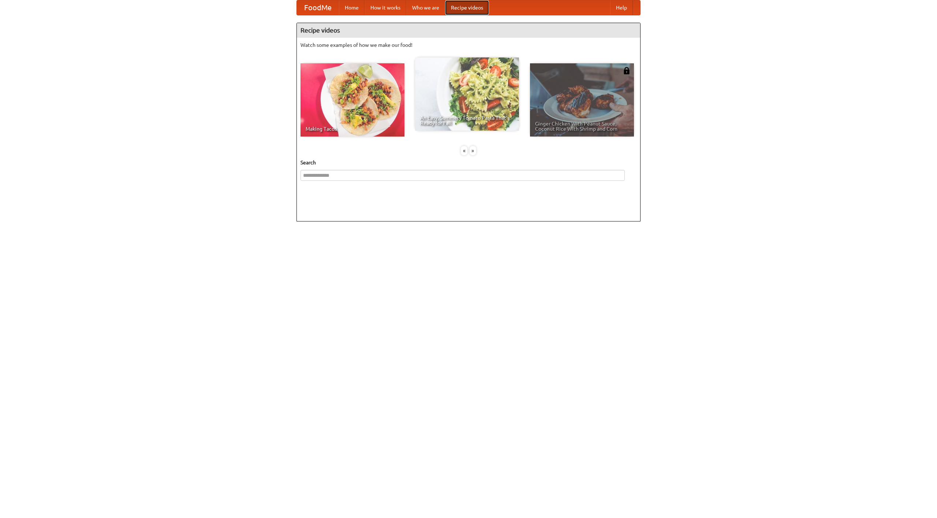 This screenshot has height=518, width=937. Describe the element at coordinates (467, 94) in the screenshot. I see `a: An Easy, Summery Tomato Pasta That's Ready for Fall` at that location.